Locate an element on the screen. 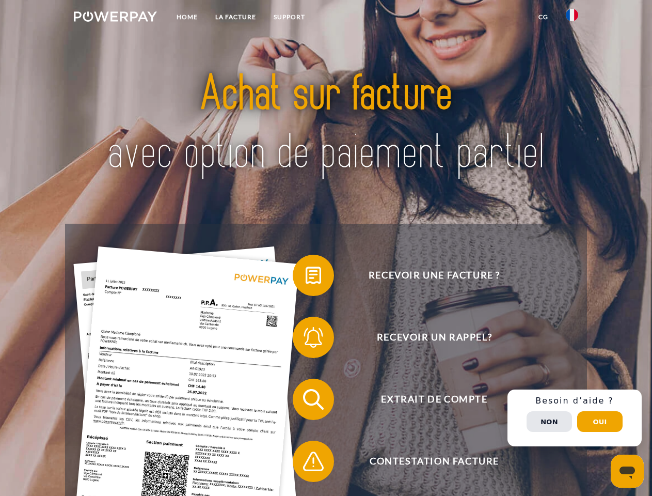 The width and height of the screenshot is (652, 496). button: Extrait de compte is located at coordinates (427, 399).